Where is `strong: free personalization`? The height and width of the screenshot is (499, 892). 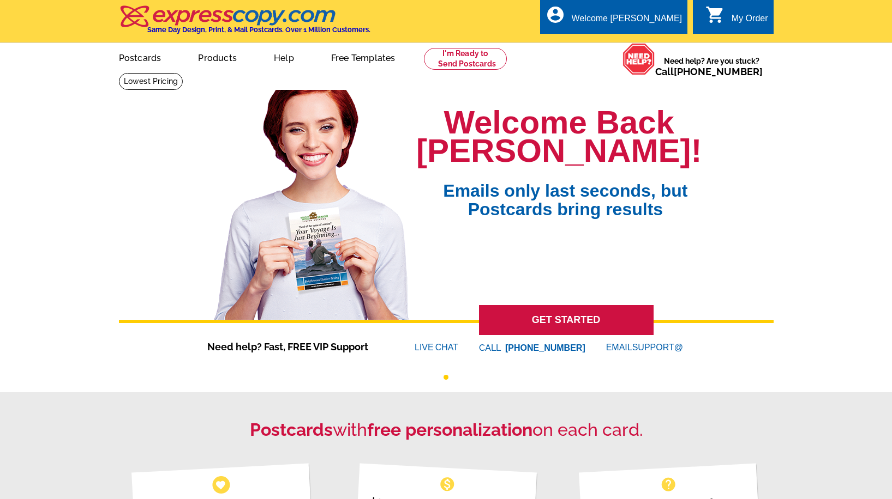 strong: free personalization is located at coordinates (449, 430).